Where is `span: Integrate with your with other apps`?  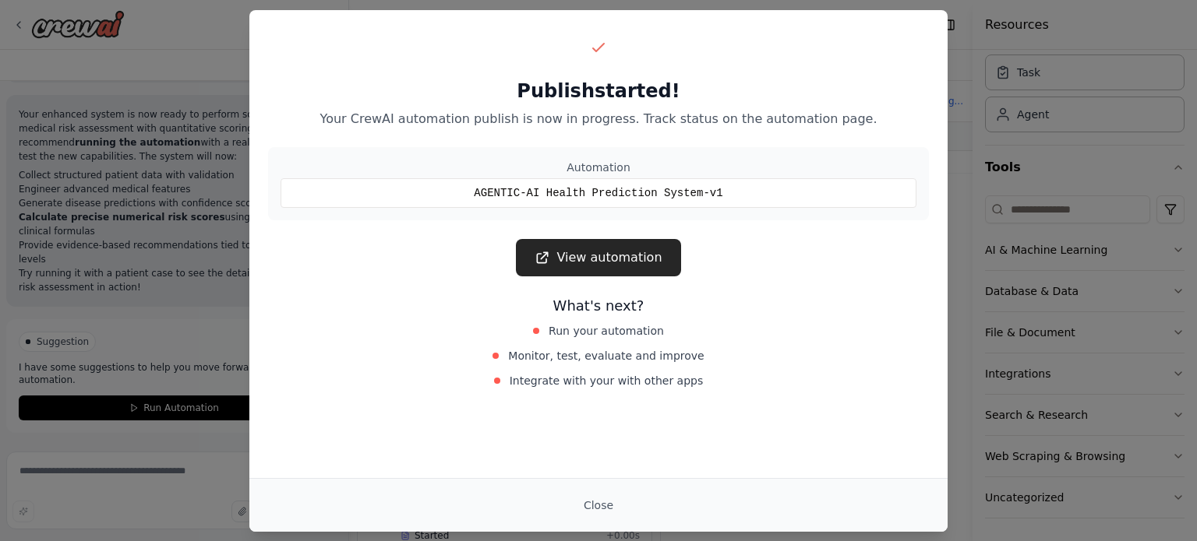 span: Integrate with your with other apps is located at coordinates (606, 381).